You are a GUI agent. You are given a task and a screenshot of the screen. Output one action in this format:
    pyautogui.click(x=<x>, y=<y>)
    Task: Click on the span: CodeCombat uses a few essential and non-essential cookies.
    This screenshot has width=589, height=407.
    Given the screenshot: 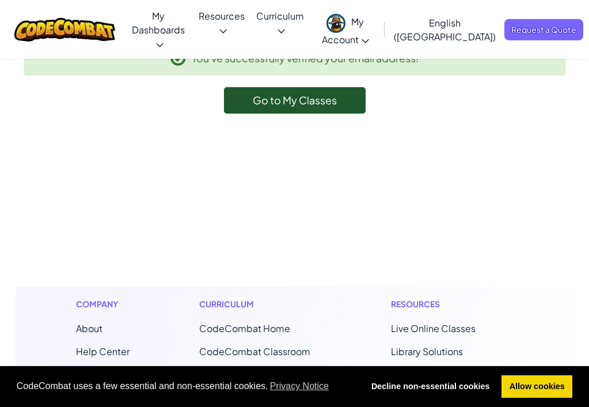 What is the action you would take?
    pyautogui.click(x=185, y=386)
    